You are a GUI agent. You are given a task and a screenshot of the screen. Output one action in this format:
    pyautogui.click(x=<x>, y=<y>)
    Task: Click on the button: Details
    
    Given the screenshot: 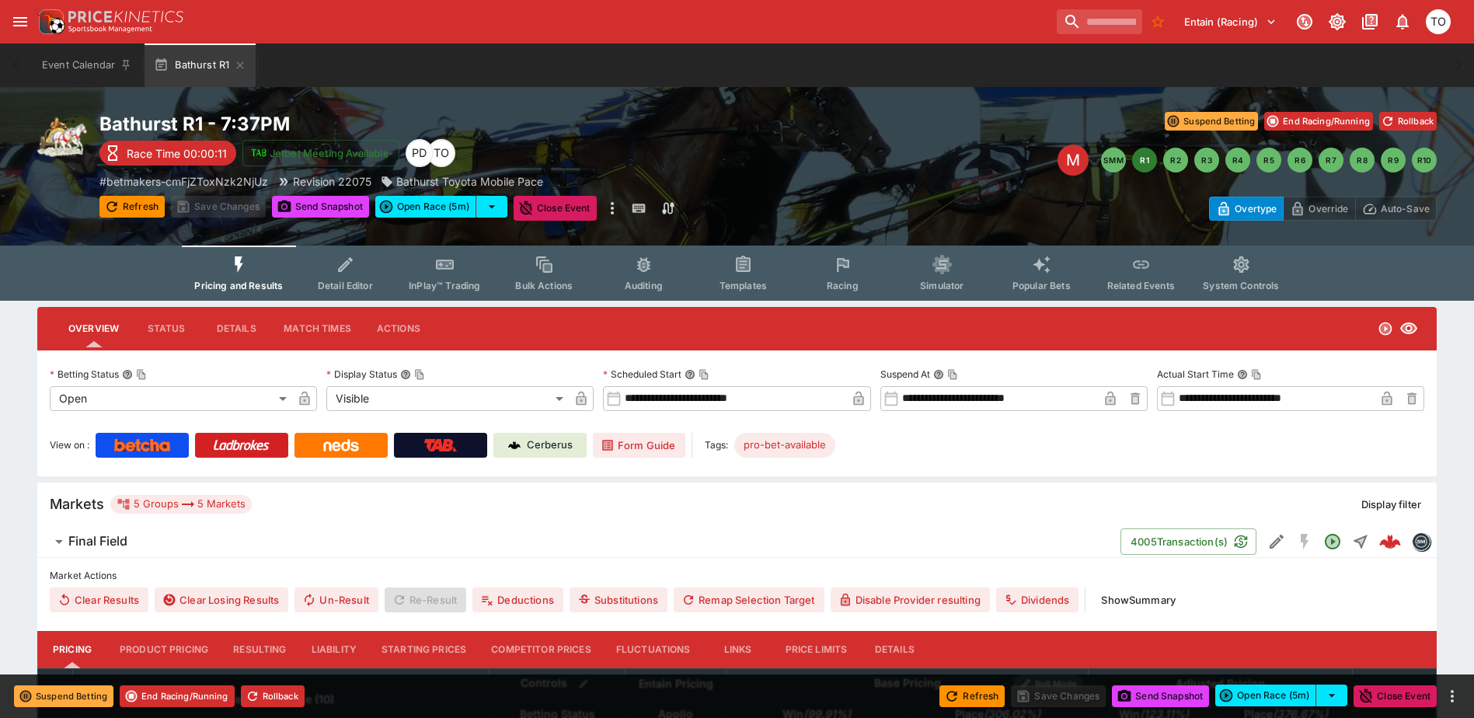 What is the action you would take?
    pyautogui.click(x=894, y=649)
    